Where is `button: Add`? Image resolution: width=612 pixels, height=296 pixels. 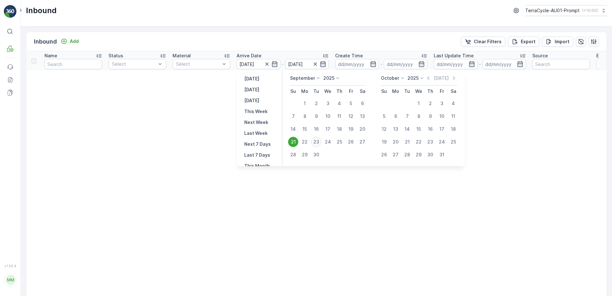
button: Add is located at coordinates (70, 41).